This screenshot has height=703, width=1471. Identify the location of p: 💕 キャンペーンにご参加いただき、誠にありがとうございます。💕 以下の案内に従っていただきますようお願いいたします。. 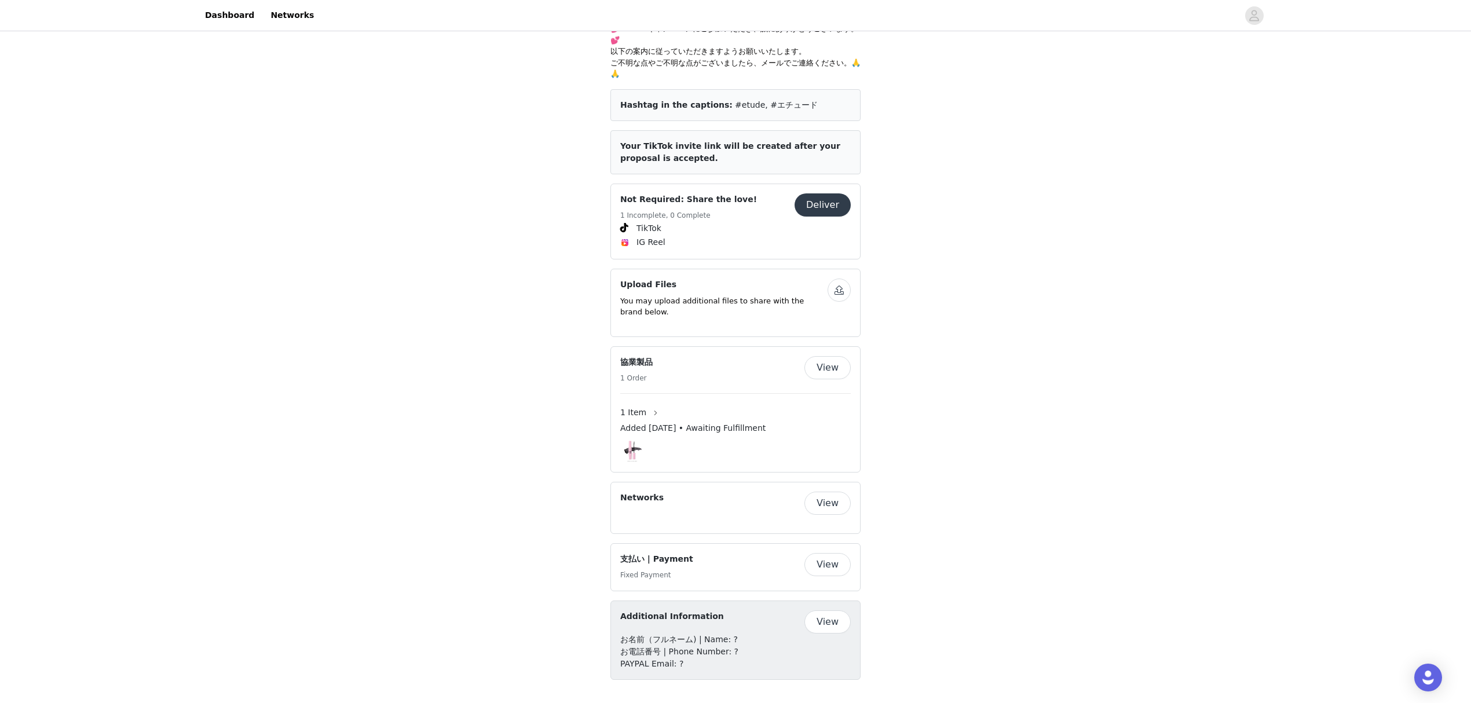
(736, 40).